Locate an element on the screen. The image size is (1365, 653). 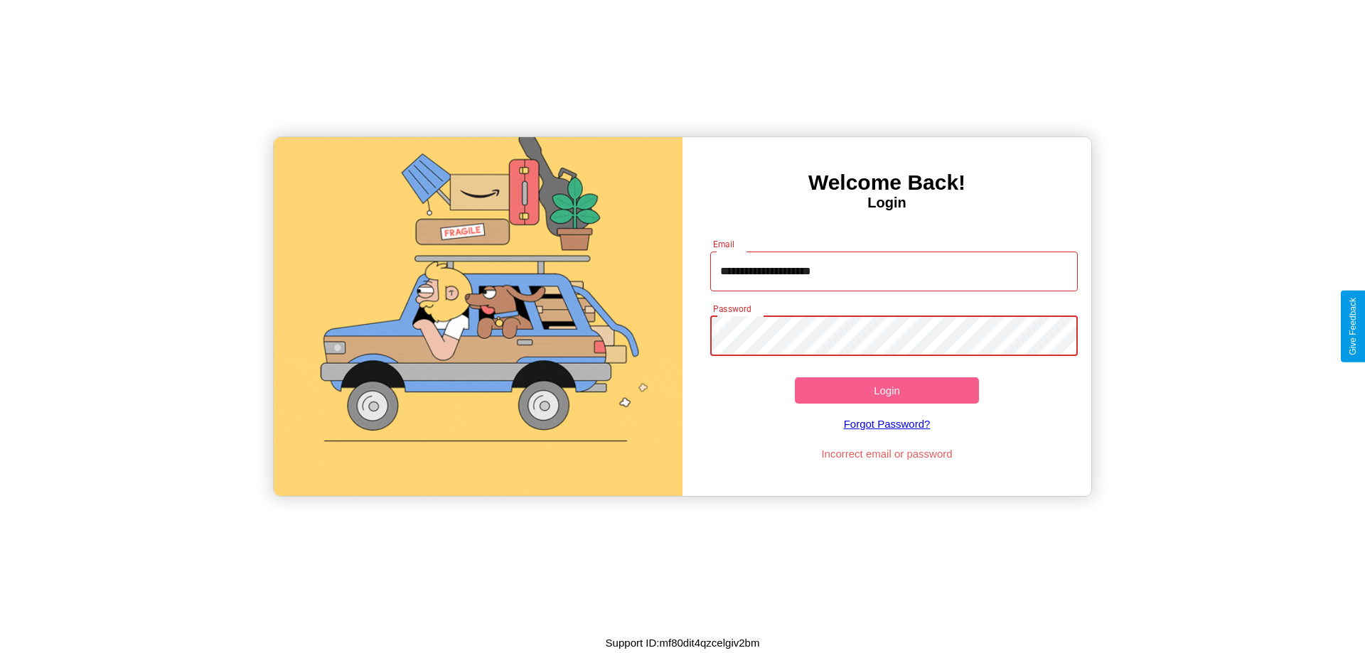
label: Email is located at coordinates (724, 244).